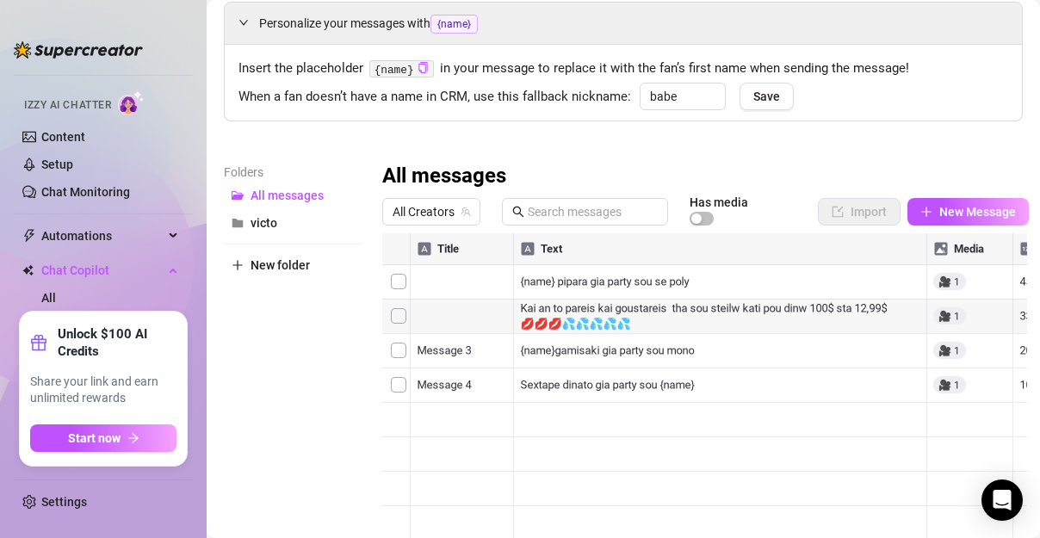 The width and height of the screenshot is (1040, 538). Describe the element at coordinates (293, 223) in the screenshot. I see `button: victo` at that location.